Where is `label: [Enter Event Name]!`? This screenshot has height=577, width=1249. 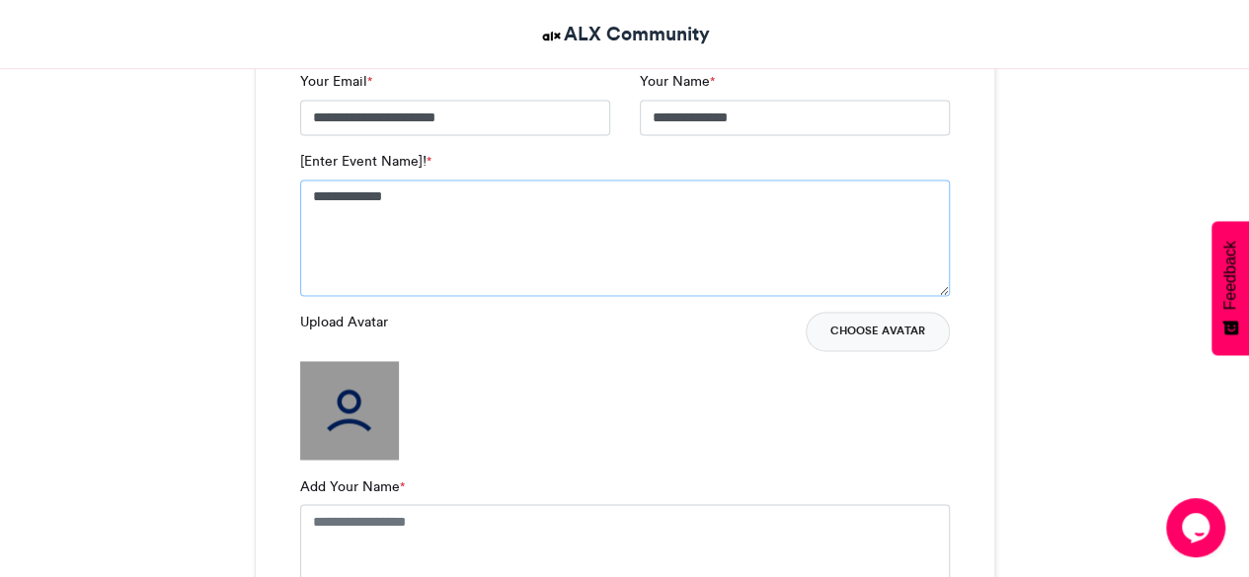
label: [Enter Event Name]! is located at coordinates (365, 161).